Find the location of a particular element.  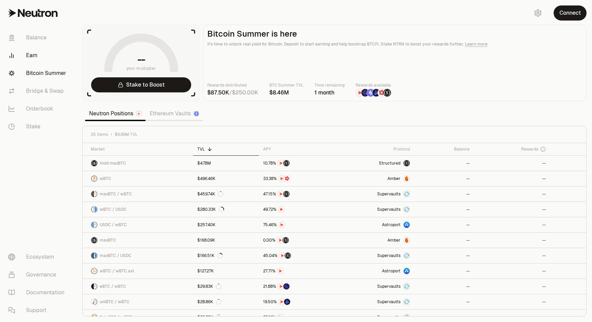

span: your multiplier is located at coordinates (141, 68).